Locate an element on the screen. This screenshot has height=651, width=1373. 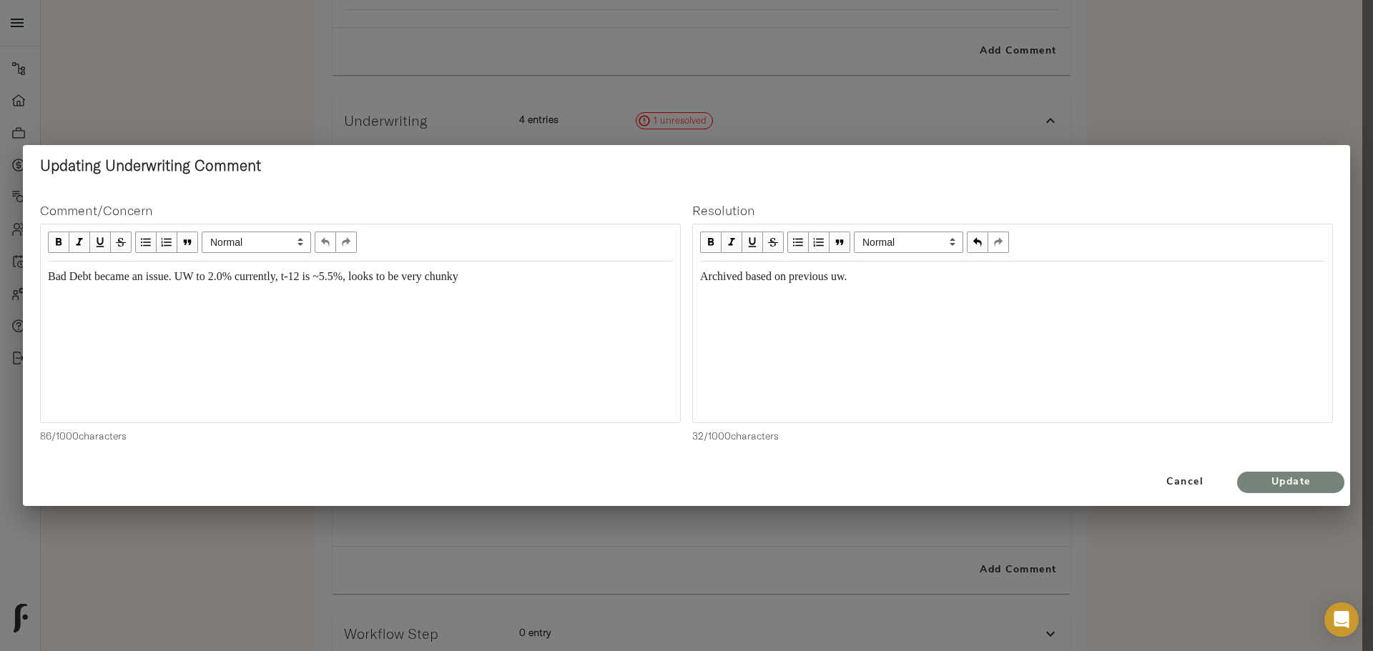
span: Cancel is located at coordinates (1185, 483).